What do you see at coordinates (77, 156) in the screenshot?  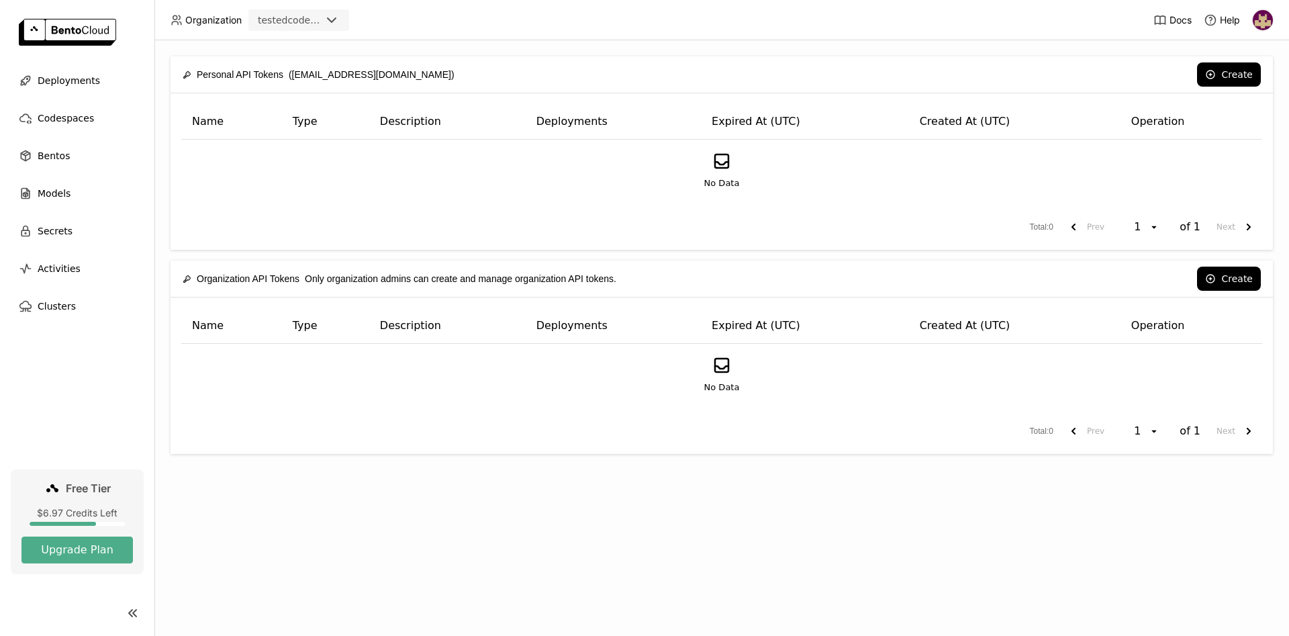 I see `a: Bentos` at bounding box center [77, 156].